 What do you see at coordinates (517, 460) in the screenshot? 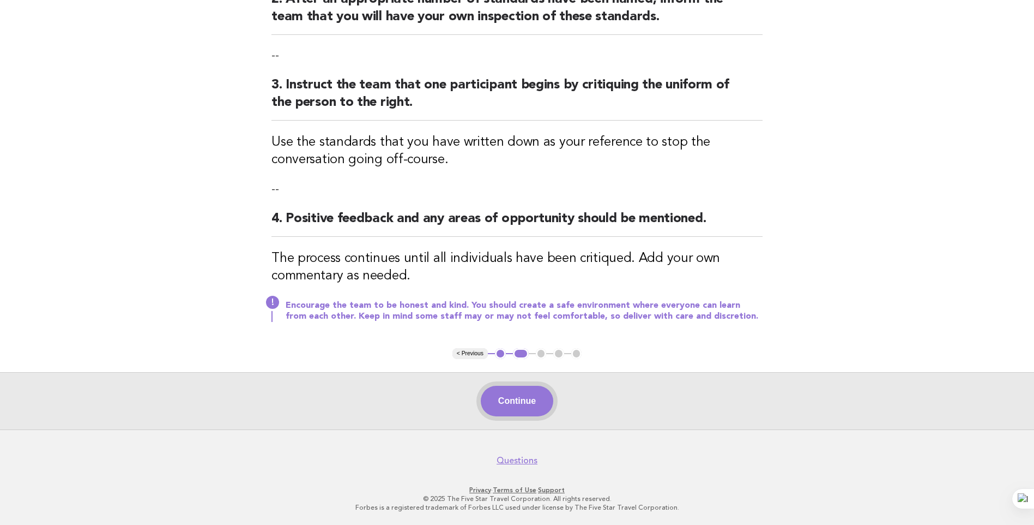
I see `a: Questions` at bounding box center [517, 460].